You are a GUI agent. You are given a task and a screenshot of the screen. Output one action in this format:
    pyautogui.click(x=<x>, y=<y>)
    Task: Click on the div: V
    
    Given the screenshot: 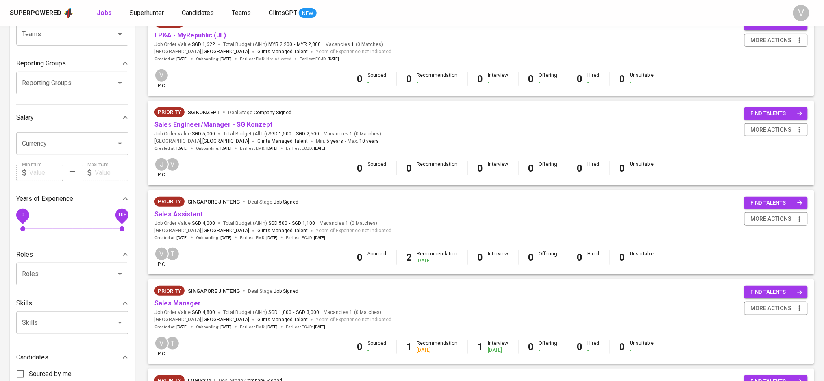 What is the action you would take?
    pyautogui.click(x=161, y=75)
    